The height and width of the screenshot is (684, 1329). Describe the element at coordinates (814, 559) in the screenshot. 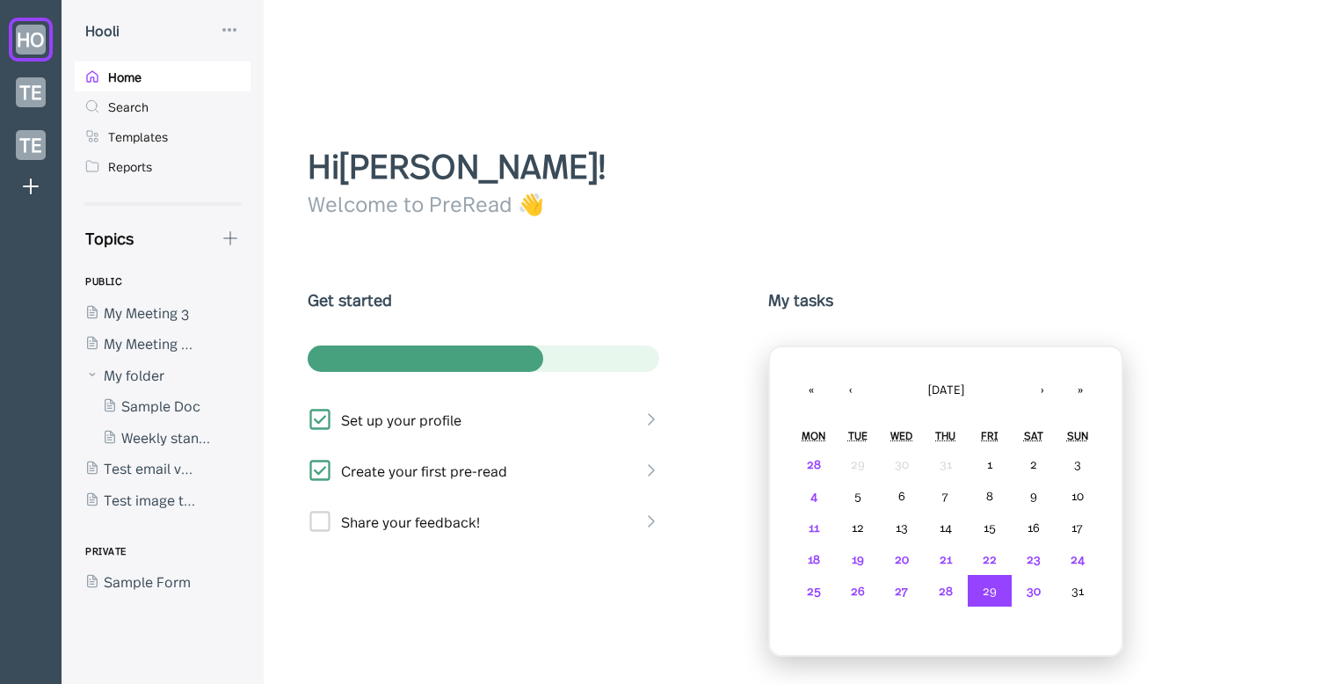

I see `button: August 18, 2025` at that location.